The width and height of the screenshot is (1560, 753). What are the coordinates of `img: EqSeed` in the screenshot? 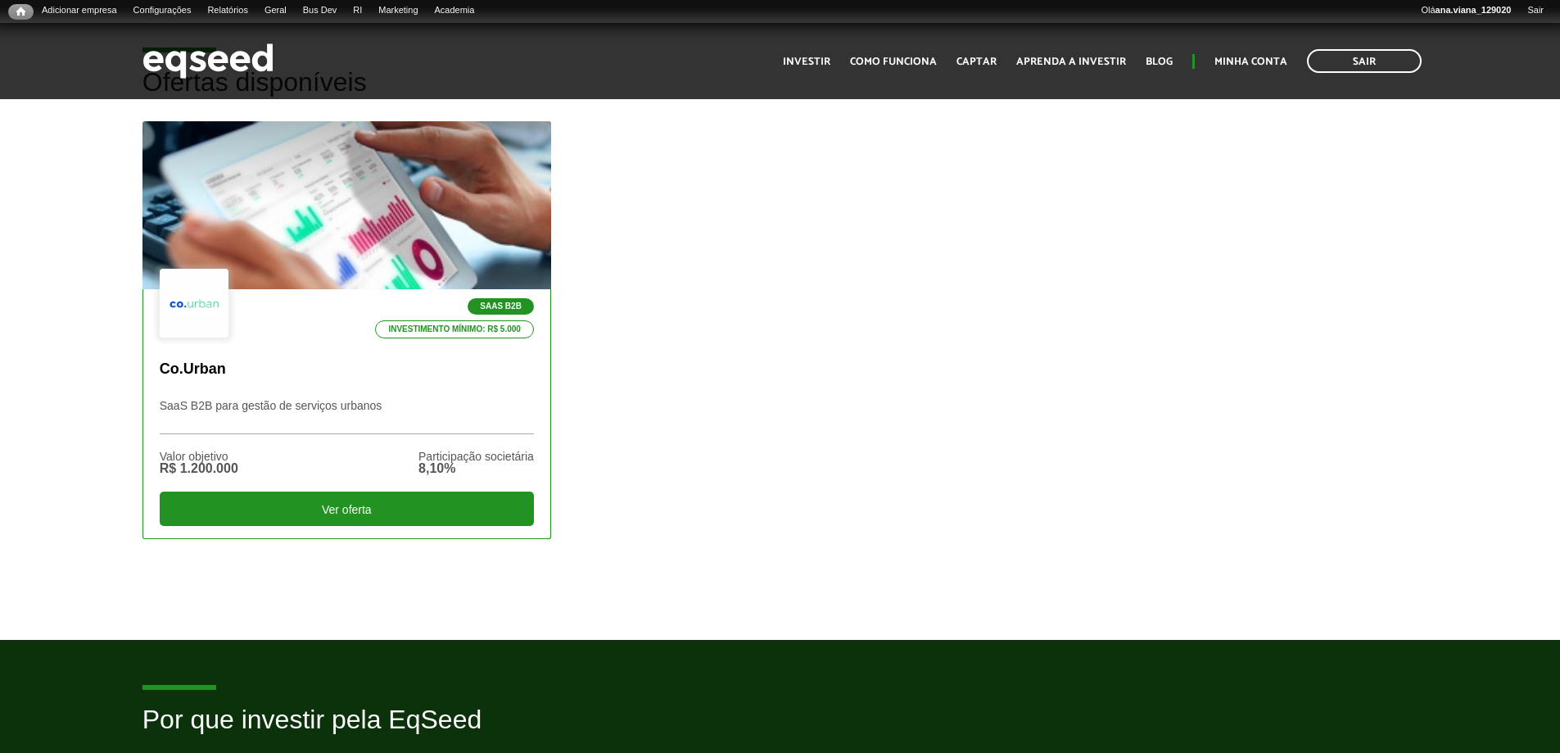 It's located at (208, 61).